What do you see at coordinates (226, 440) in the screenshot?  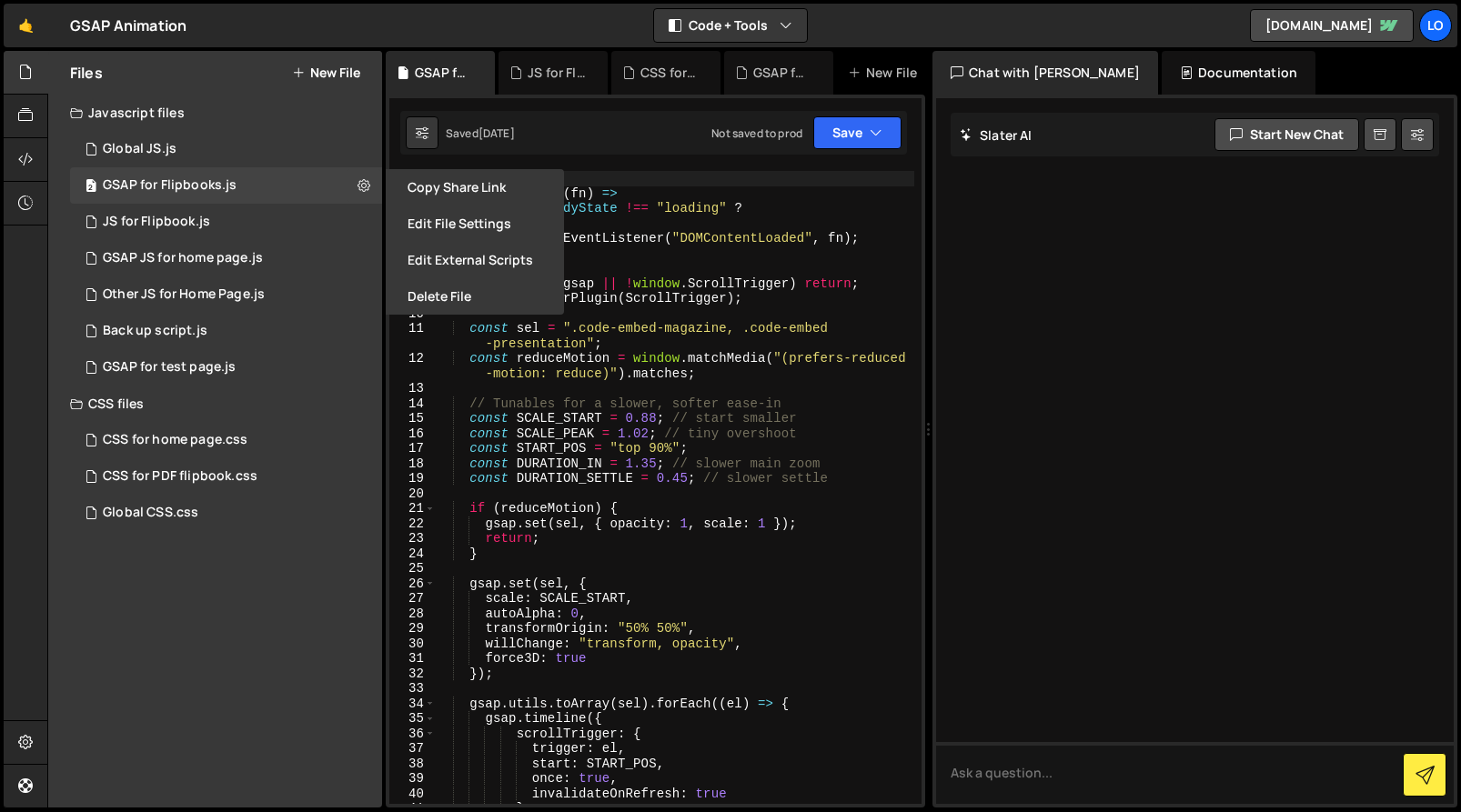 I see `div: 15193/40405.css` at bounding box center [226, 440].